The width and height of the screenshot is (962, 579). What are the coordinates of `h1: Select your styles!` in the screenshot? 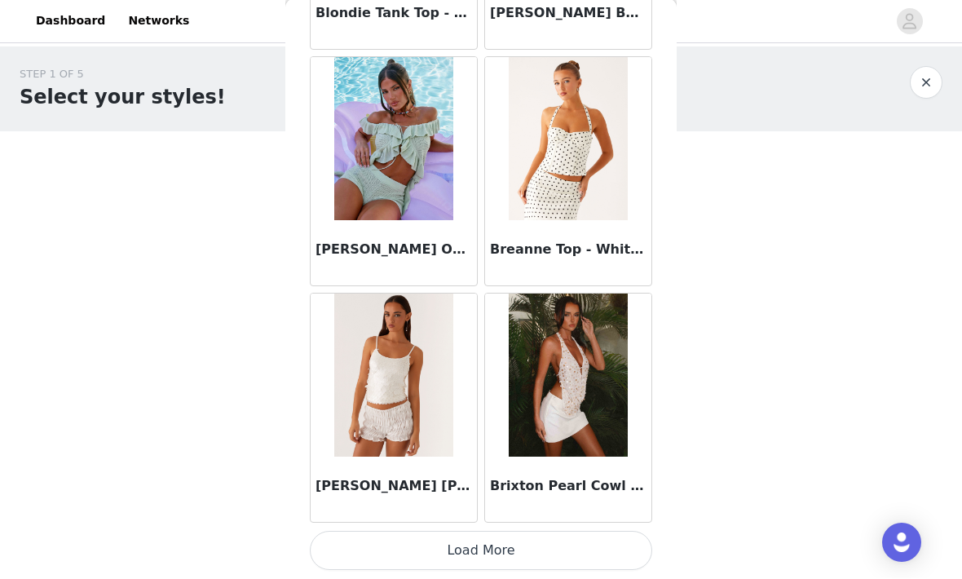 It's located at (122, 98).